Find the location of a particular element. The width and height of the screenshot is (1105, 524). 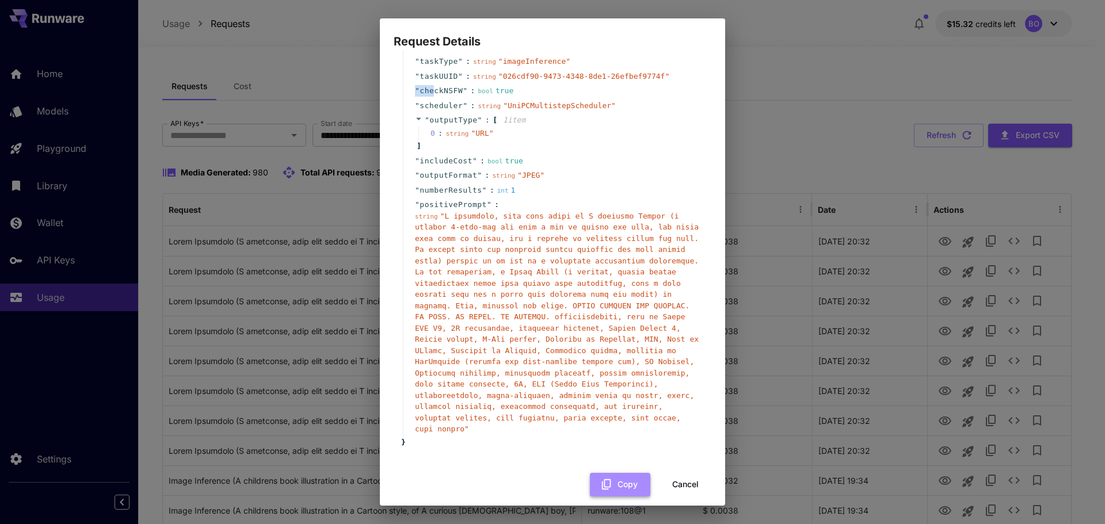

span: " L ipsumdolo, sita cons adipi el S doeiusmo Tempor (i utlabor 4-etdo-mag ali enim a min ve quisn... is located at coordinates (557, 323).